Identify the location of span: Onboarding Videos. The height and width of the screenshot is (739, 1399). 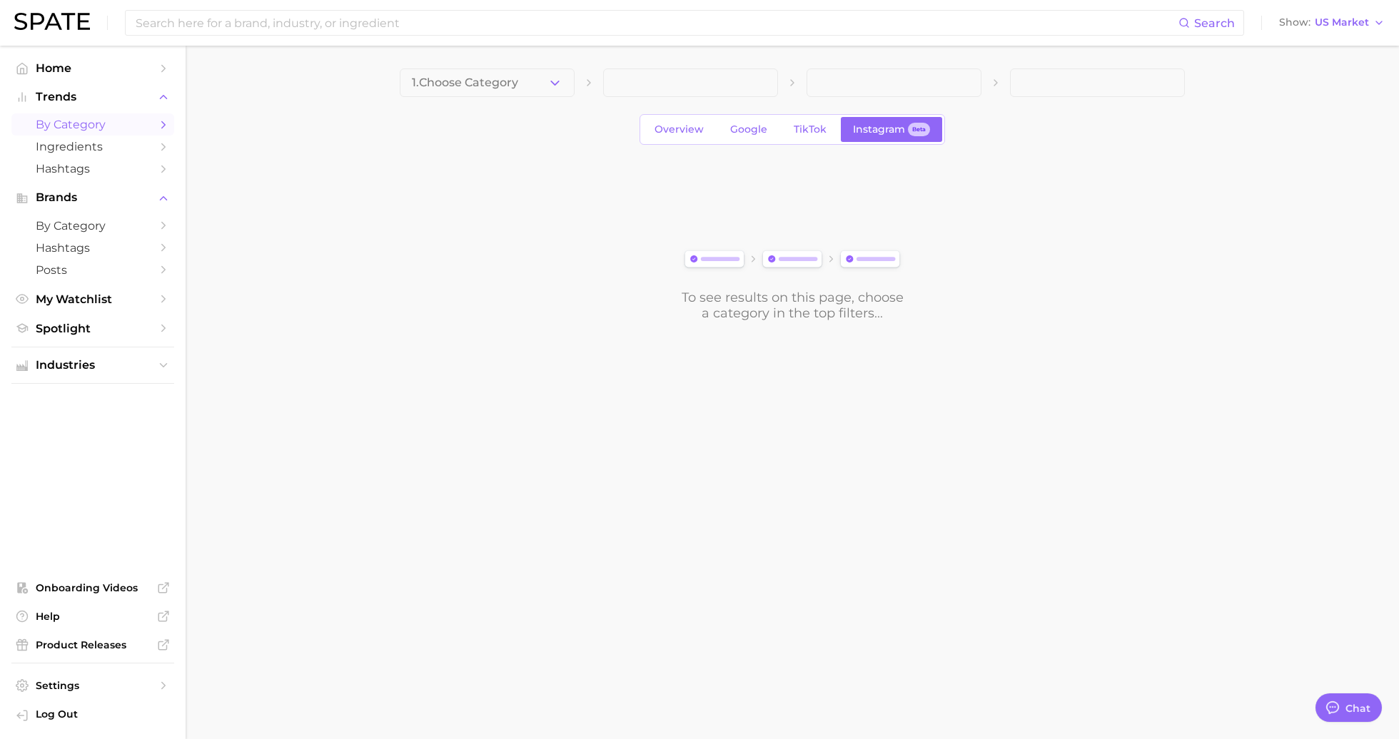
(93, 588).